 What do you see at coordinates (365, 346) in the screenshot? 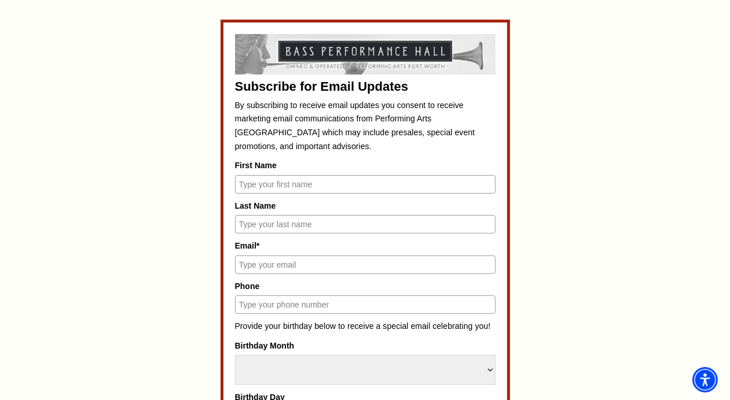
I see `label: Birthday Month` at bounding box center [365, 346].